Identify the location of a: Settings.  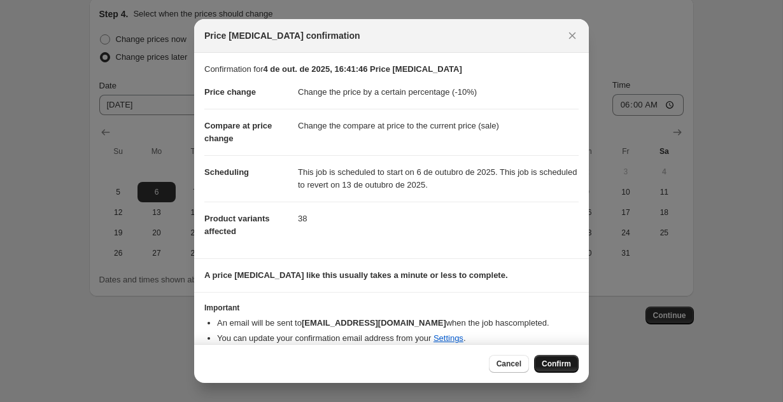
(448, 338).